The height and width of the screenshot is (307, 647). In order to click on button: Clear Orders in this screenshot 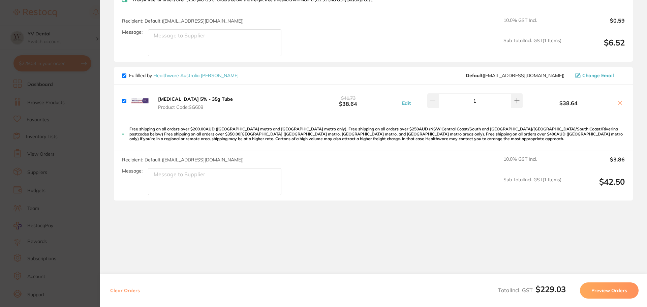, I will do `click(125, 290)`.